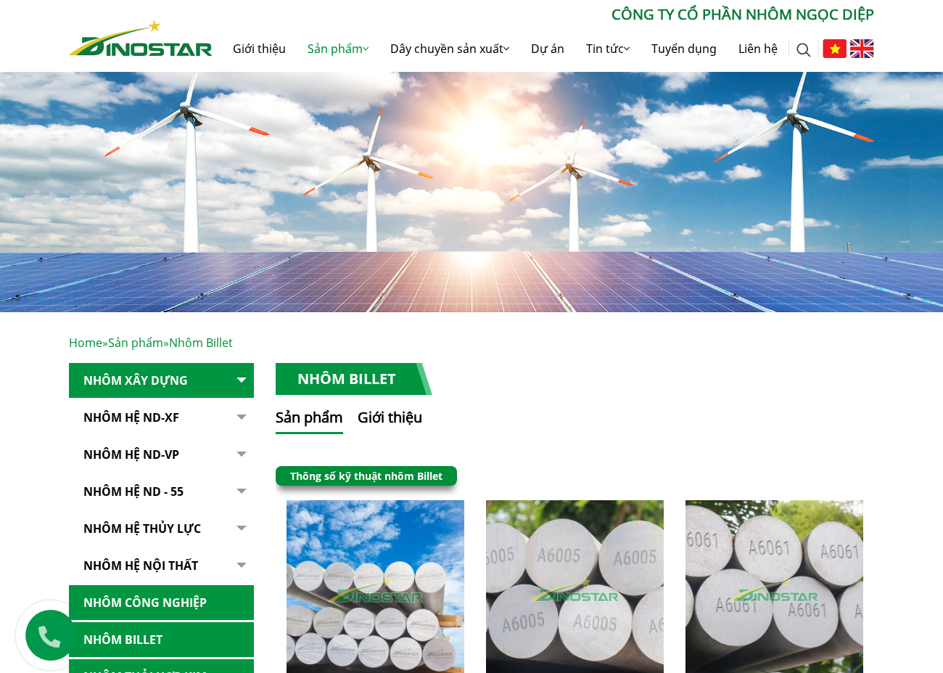  Describe the element at coordinates (161, 602) in the screenshot. I see `a: Nhôm Công nghiệp` at that location.